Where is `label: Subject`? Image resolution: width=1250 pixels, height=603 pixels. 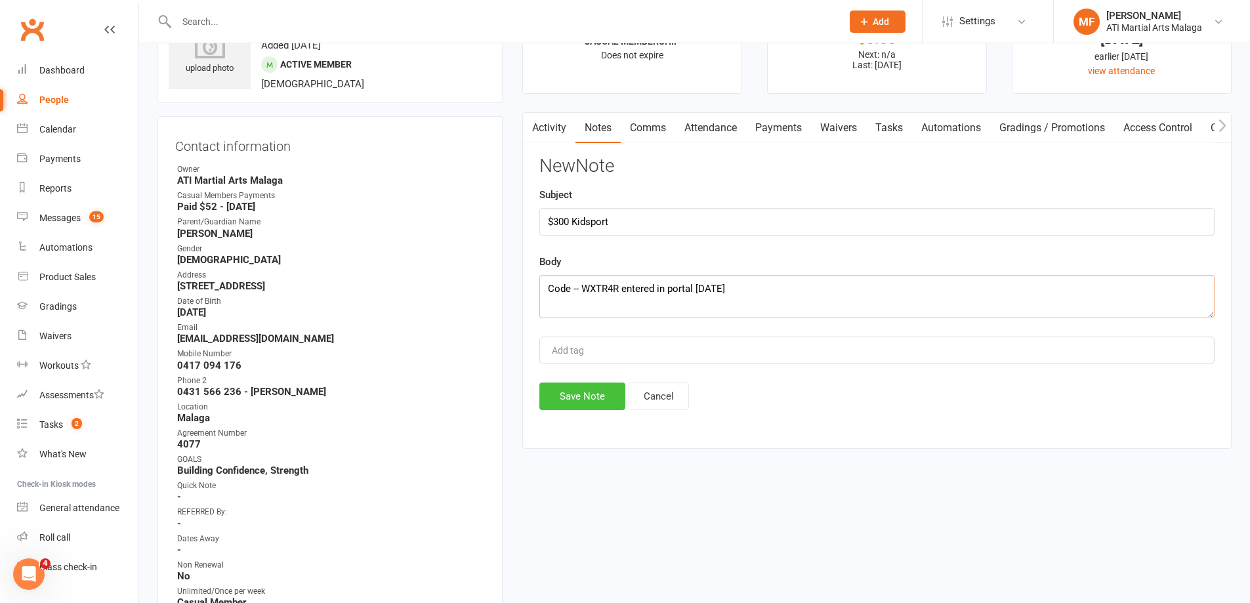 label: Subject is located at coordinates (556, 195).